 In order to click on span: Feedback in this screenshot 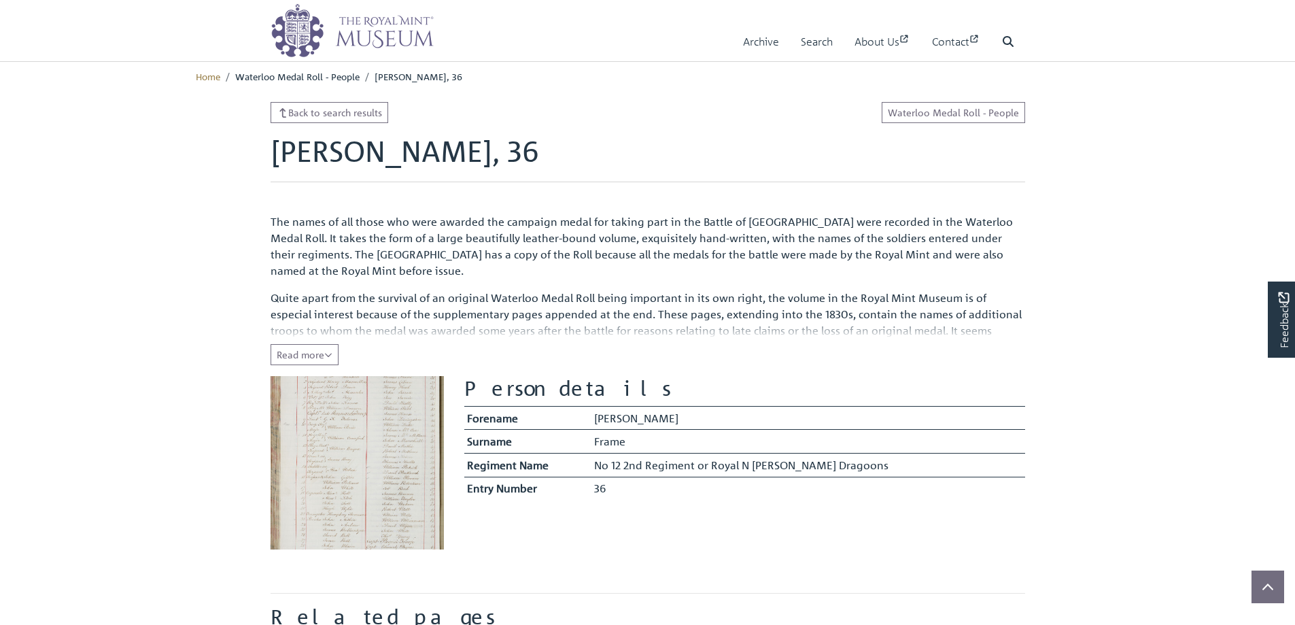, I will do `click(1283, 319)`.